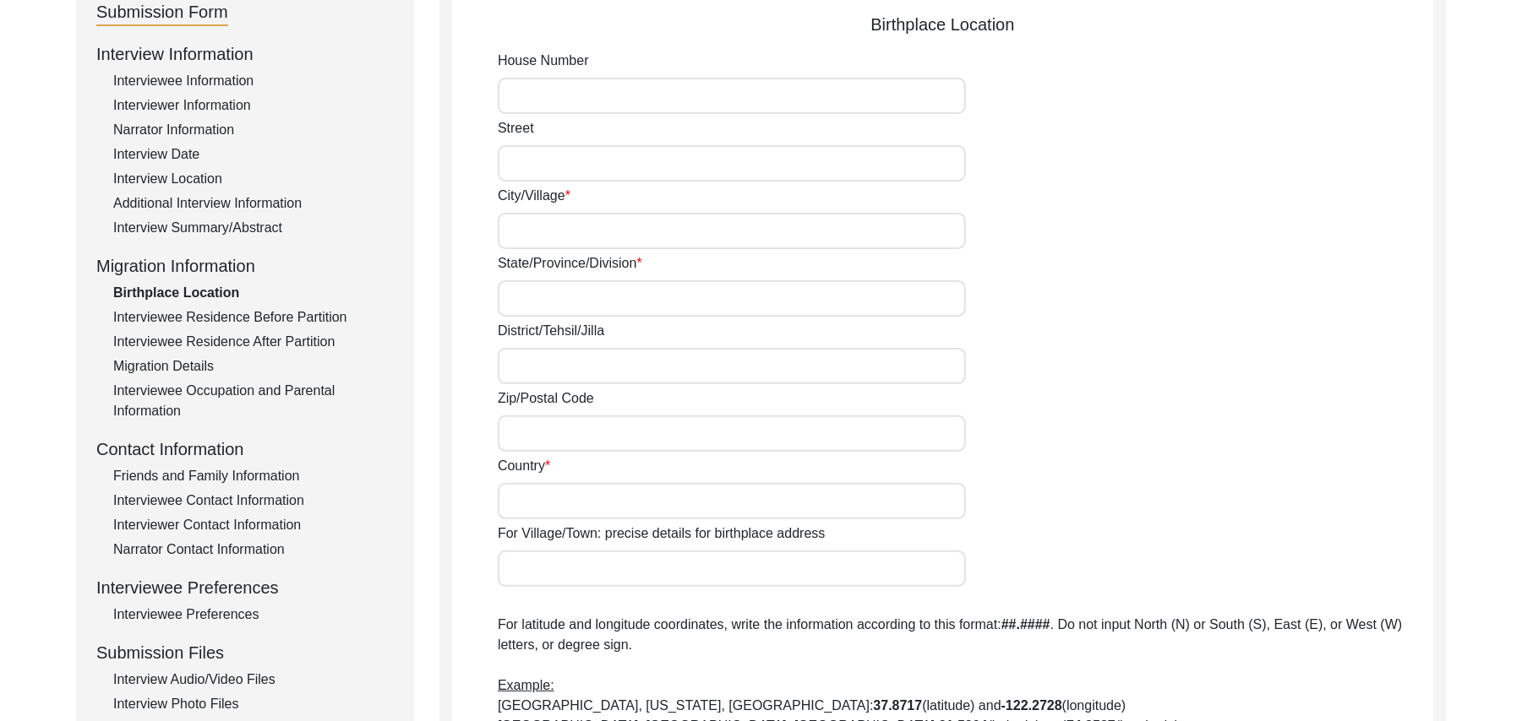 This screenshot has height=721, width=1522. What do you see at coordinates (546, 399) in the screenshot?
I see `label: Zip/Postal Code` at bounding box center [546, 399].